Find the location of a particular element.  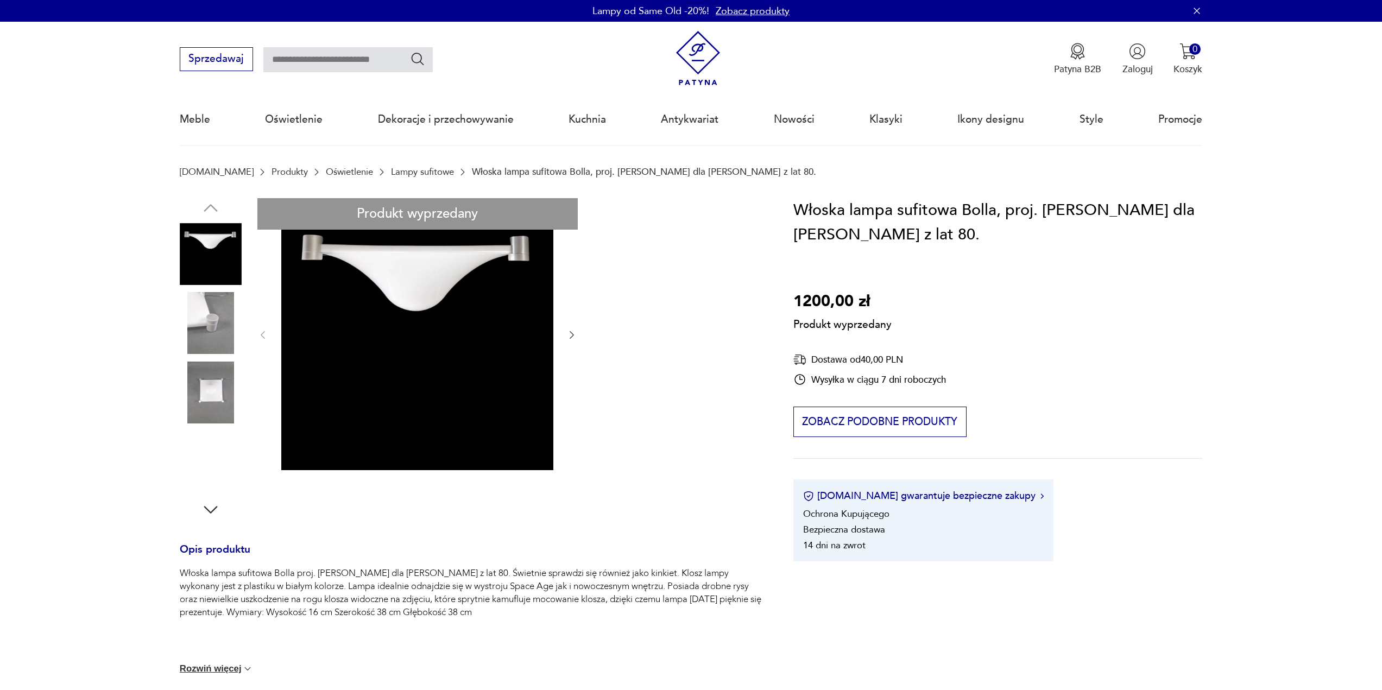

img: chevron down is located at coordinates (248, 669).